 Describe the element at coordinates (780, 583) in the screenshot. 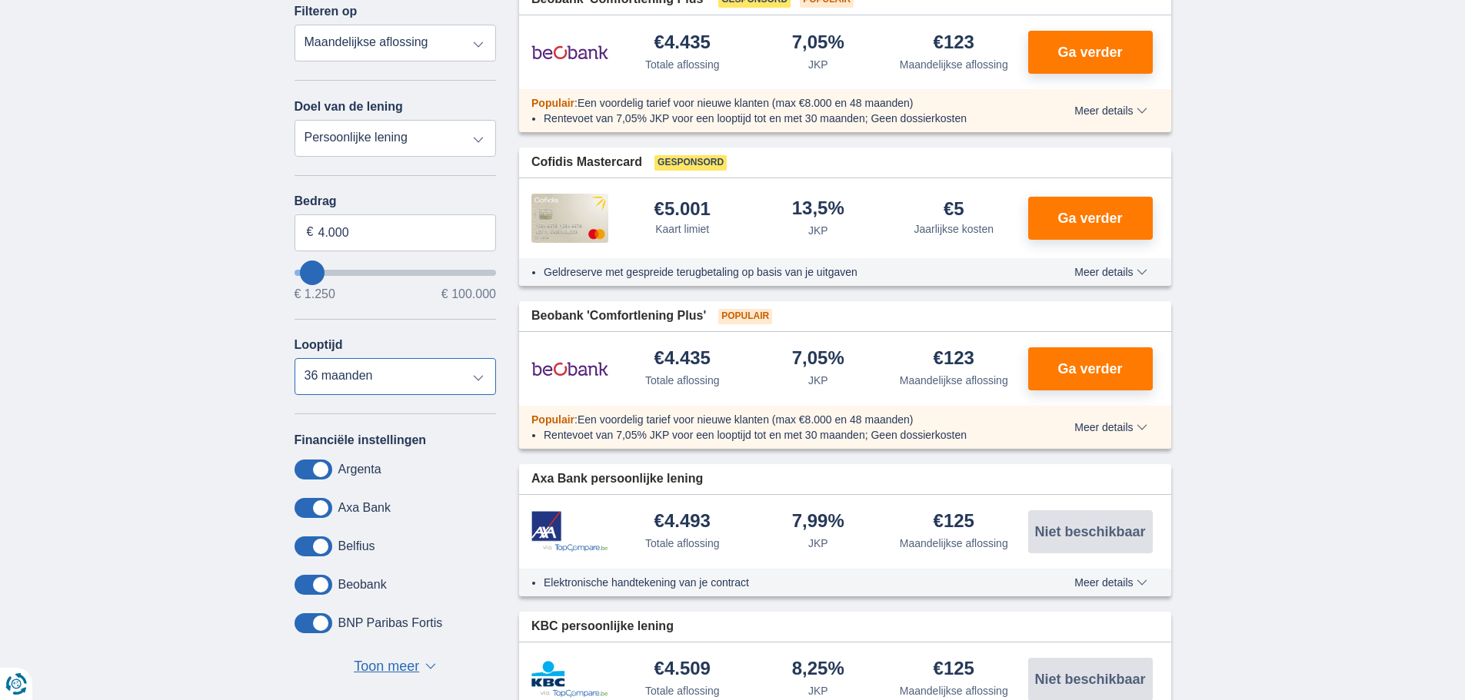

I see `li: Elektronische handtekening van je contract` at that location.